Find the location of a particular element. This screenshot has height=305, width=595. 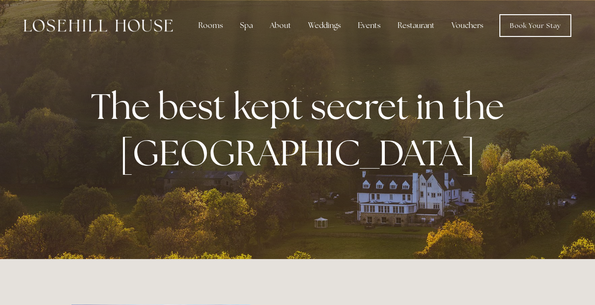

div: About is located at coordinates (280, 26).